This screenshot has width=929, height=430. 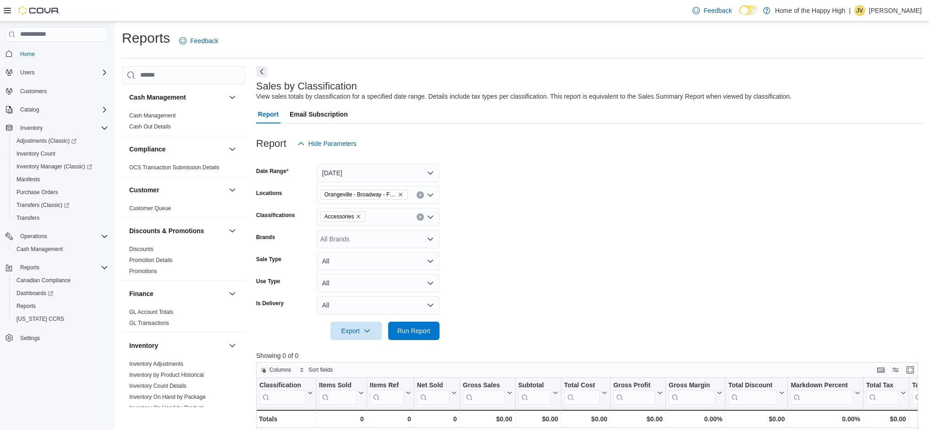 I want to click on a: Canadian Compliance, so click(x=44, y=280).